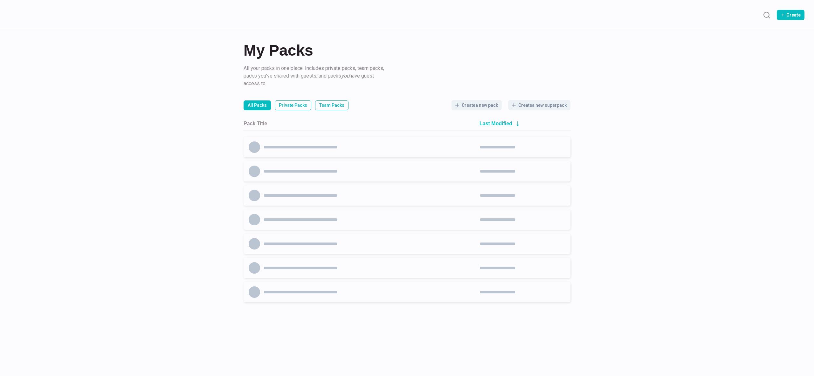 The height and width of the screenshot is (376, 814). What do you see at coordinates (332, 105) in the screenshot?
I see `p: Team Packs` at bounding box center [332, 105].